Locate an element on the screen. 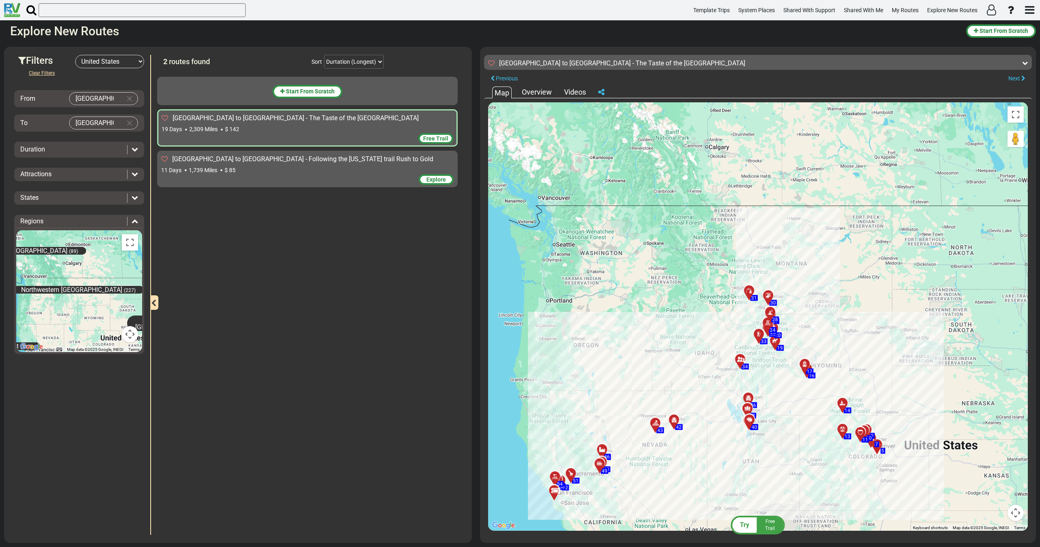  span: Shared With Support is located at coordinates (809, 10).